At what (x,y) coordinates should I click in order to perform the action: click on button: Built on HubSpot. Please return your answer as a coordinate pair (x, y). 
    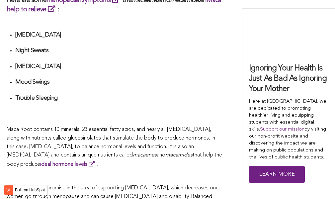
    Looking at the image, I should click on (26, 190).